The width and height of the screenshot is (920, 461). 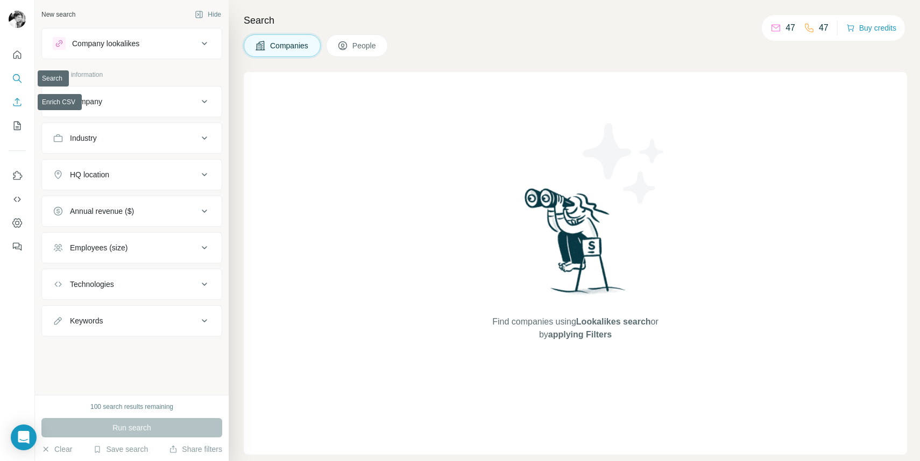 I want to click on div: Employees (size), so click(x=98, y=248).